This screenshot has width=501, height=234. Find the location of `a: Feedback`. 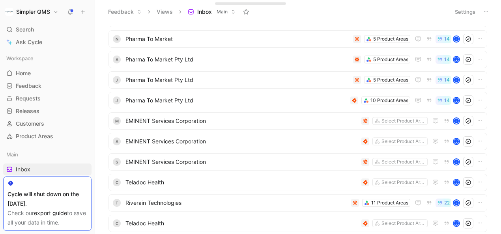

a: Feedback is located at coordinates (47, 86).